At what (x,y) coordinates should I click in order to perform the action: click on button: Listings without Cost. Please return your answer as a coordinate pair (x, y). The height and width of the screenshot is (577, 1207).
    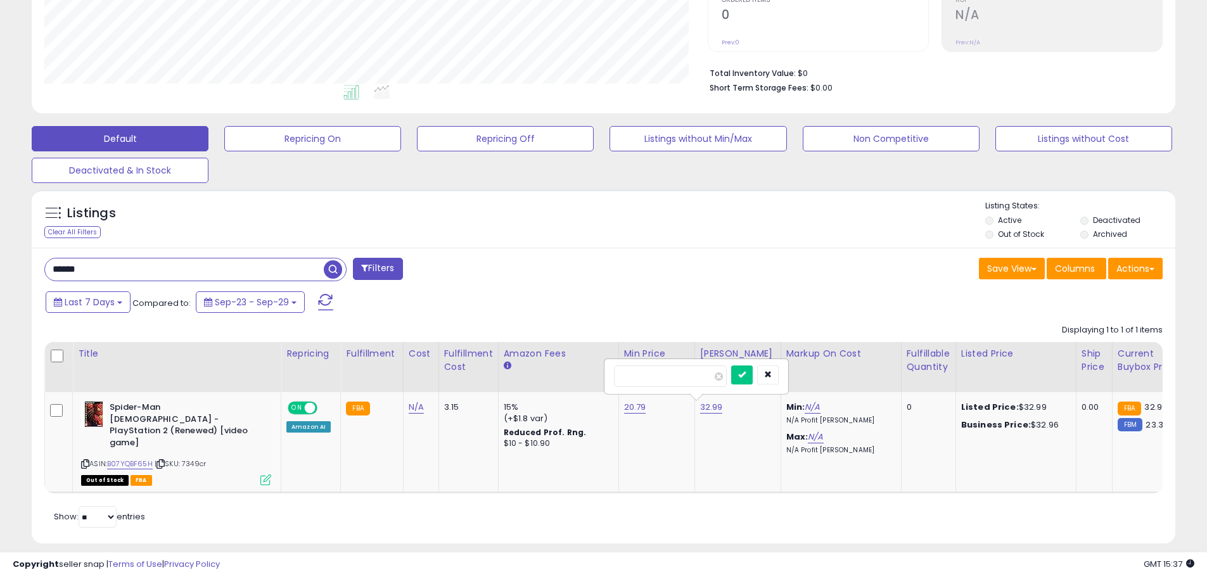
    Looking at the image, I should click on (1083, 139).